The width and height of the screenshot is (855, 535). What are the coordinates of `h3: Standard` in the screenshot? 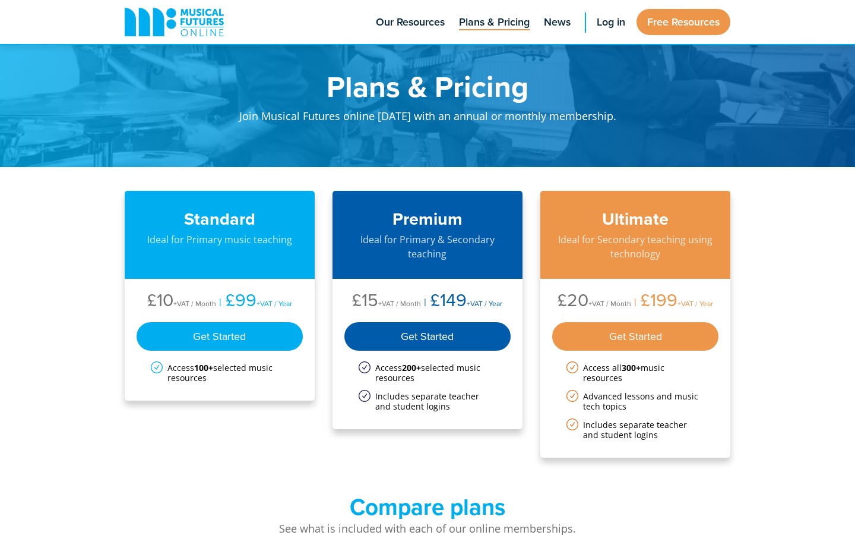 It's located at (220, 219).